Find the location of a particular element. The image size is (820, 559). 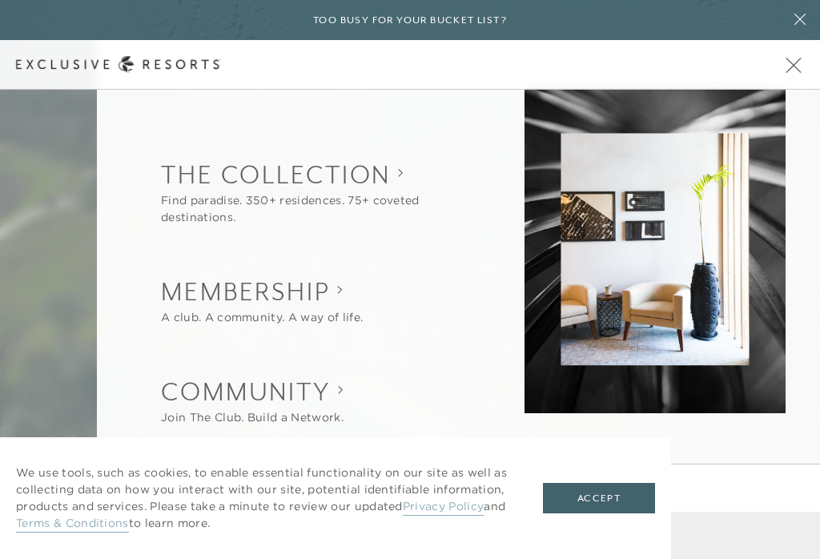

div: Join The Club. Build a Network. is located at coordinates (252, 417).